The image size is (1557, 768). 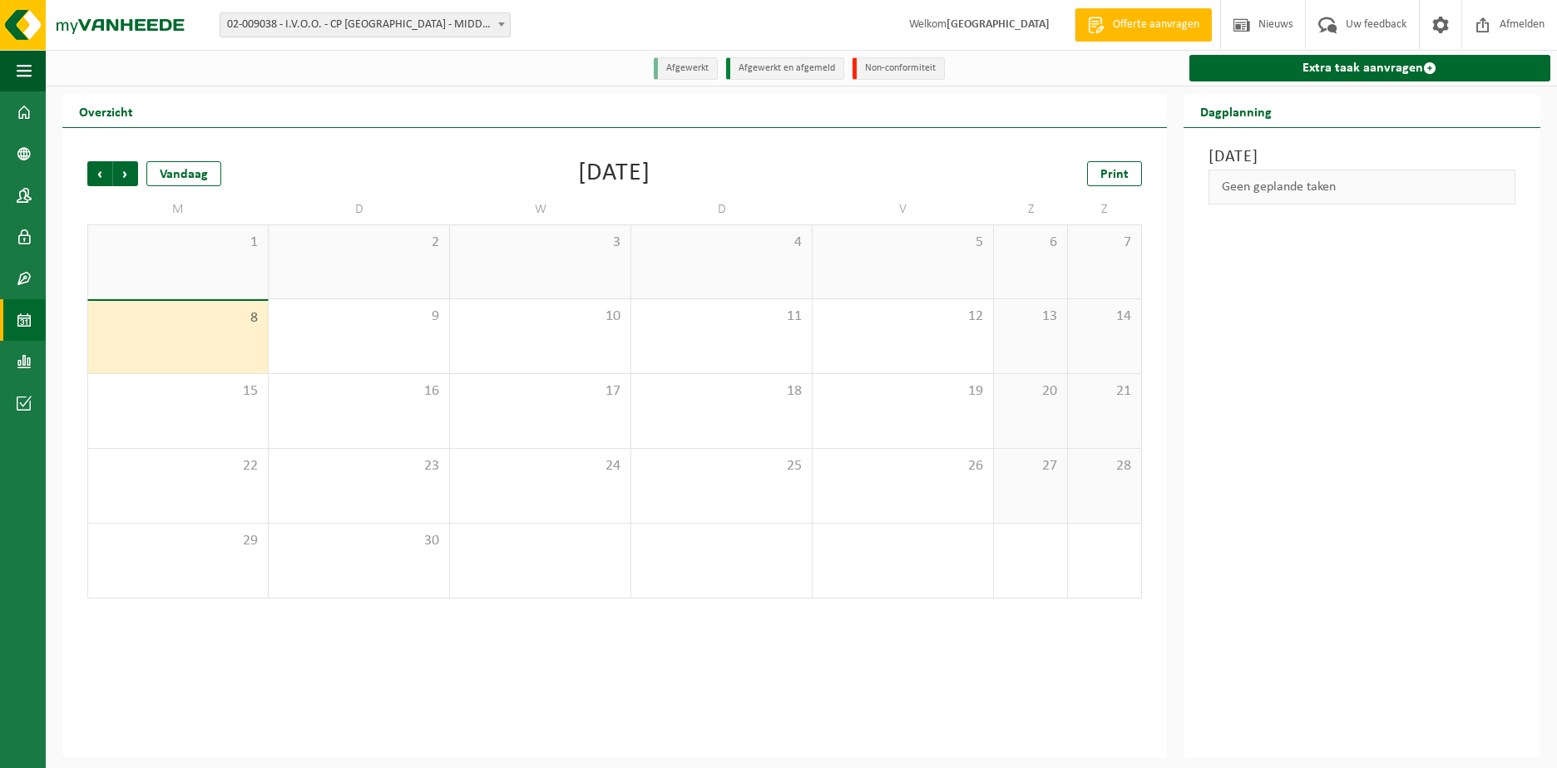 I want to click on span: 26, so click(x=902, y=466).